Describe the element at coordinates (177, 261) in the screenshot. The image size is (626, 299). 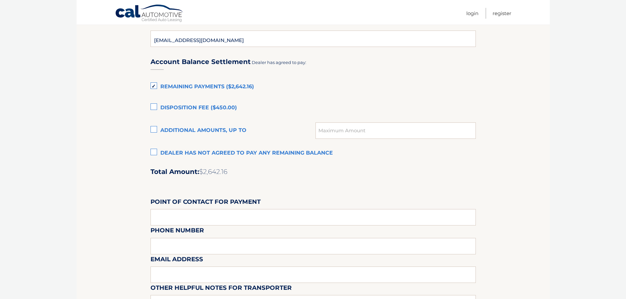
I see `label: Email Address` at that location.